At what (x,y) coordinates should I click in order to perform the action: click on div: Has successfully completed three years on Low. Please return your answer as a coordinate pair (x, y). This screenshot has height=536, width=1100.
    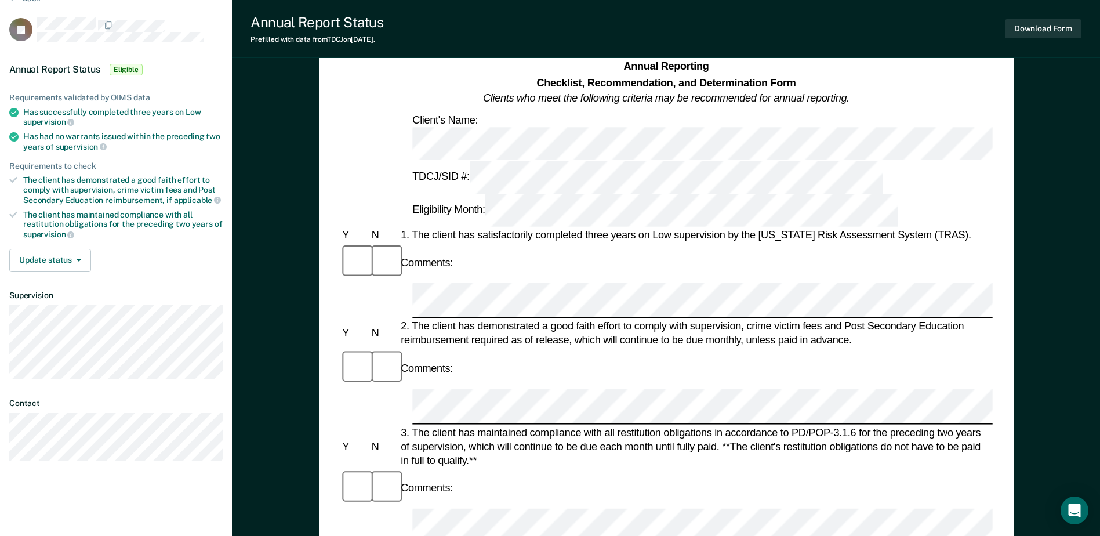
    Looking at the image, I should click on (123, 117).